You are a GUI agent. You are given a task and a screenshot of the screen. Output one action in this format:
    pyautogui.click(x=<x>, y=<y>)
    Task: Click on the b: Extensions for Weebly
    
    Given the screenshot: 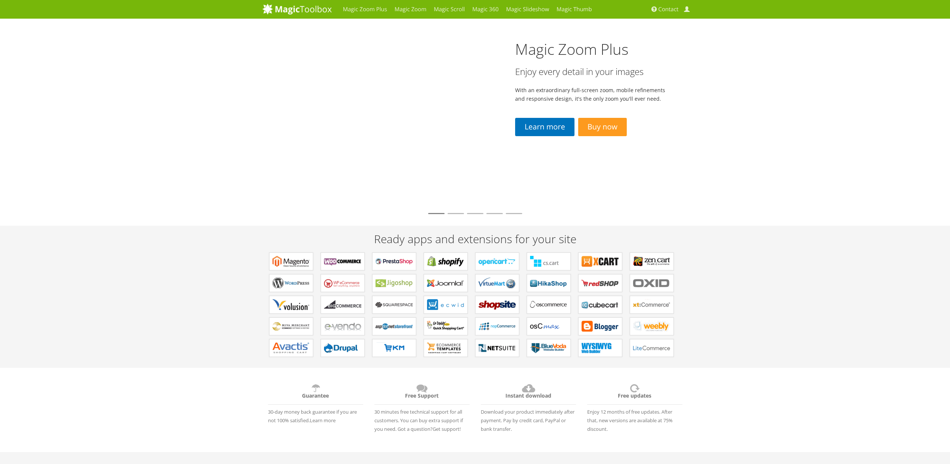 What is the action you would take?
    pyautogui.click(x=652, y=327)
    